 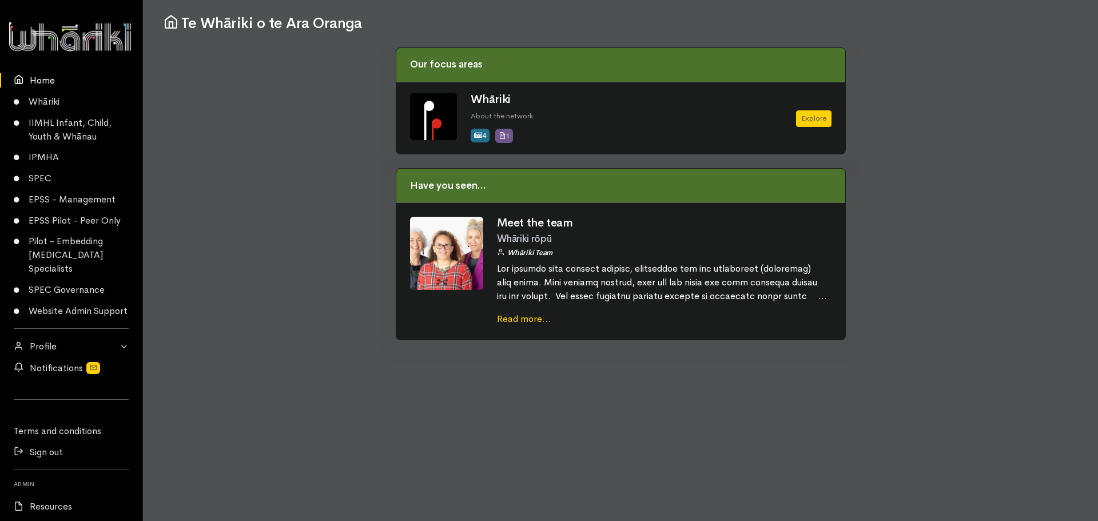 What do you see at coordinates (814, 118) in the screenshot?
I see `a: Explore` at bounding box center [814, 118].